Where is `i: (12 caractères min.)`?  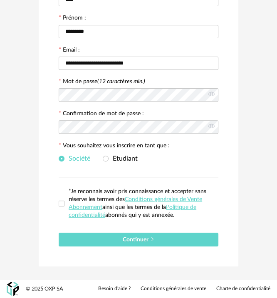
i: (12 caractères min.) is located at coordinates (121, 82).